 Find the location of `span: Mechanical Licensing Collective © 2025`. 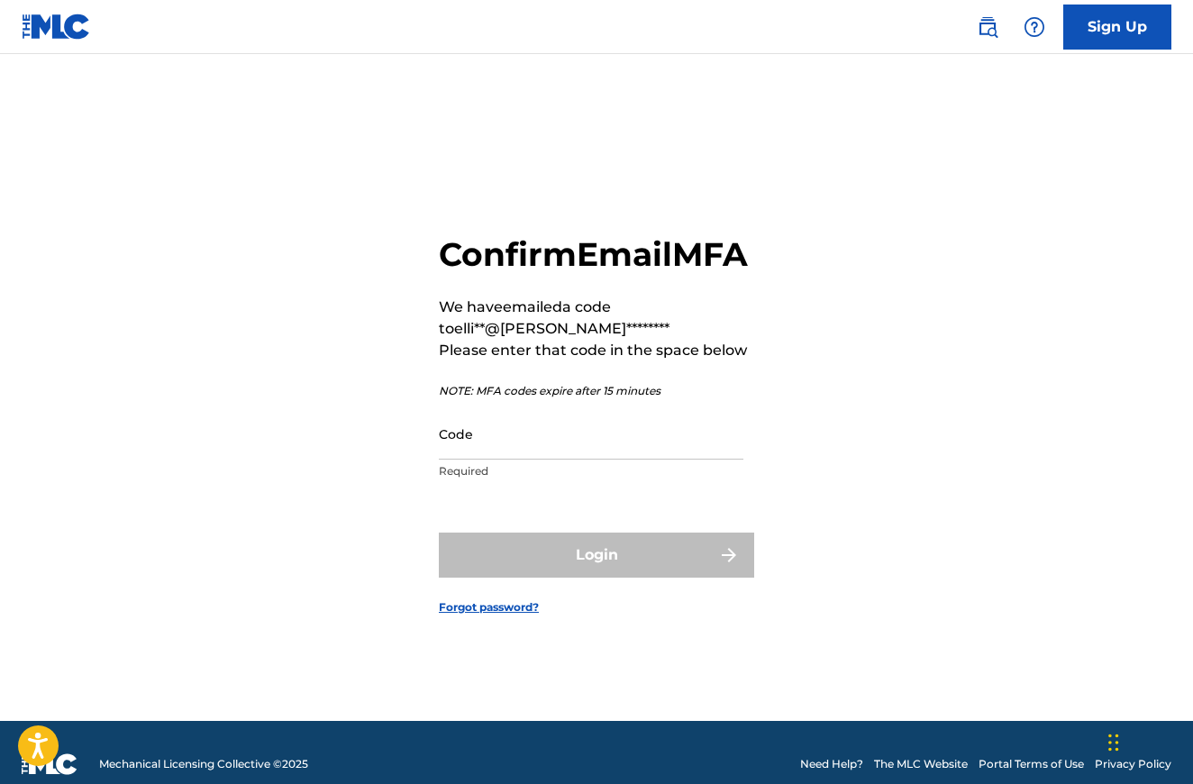

span: Mechanical Licensing Collective © 2025 is located at coordinates (204, 764).